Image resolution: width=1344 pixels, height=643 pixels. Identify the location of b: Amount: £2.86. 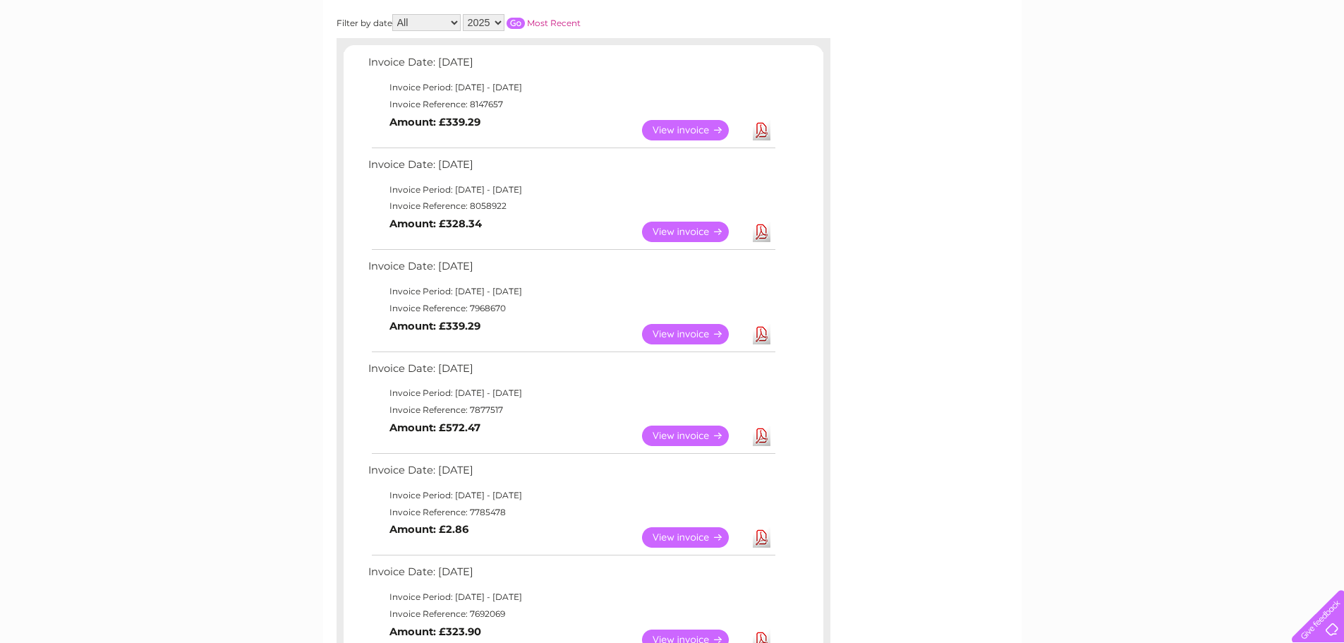
(429, 529).